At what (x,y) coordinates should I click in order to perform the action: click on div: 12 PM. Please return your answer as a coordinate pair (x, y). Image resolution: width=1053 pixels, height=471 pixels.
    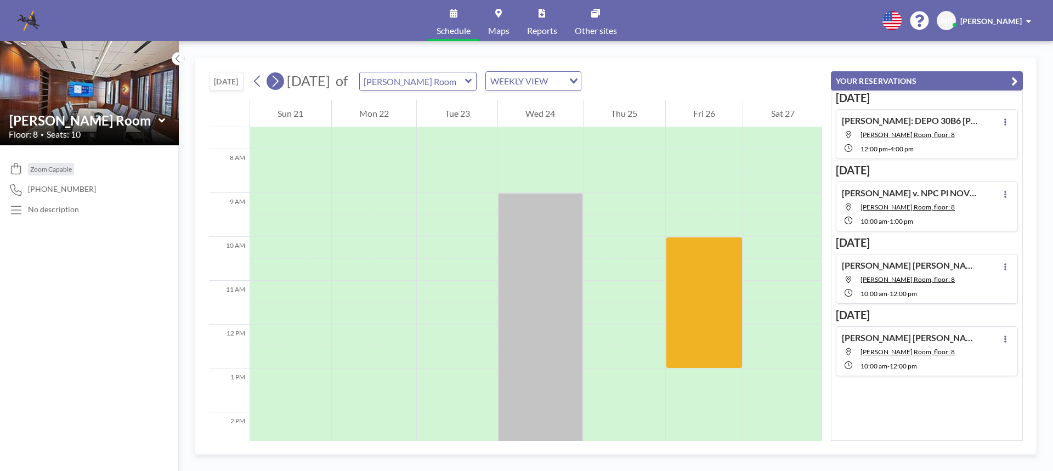
    Looking at the image, I should click on (229, 347).